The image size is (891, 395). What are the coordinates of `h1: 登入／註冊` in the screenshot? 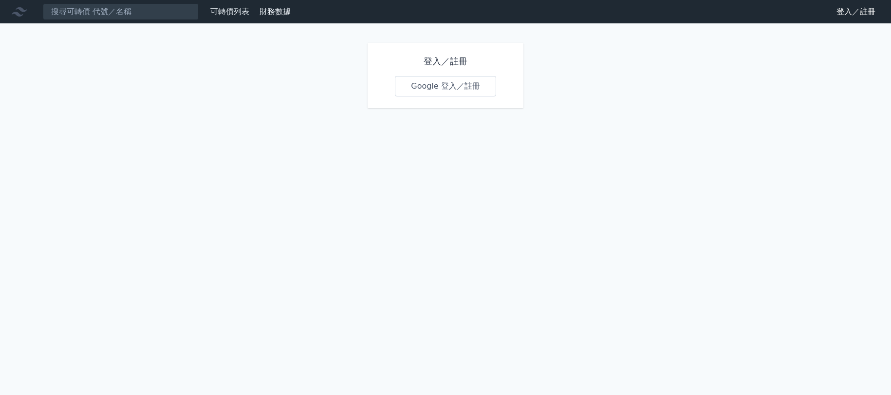 It's located at (445, 61).